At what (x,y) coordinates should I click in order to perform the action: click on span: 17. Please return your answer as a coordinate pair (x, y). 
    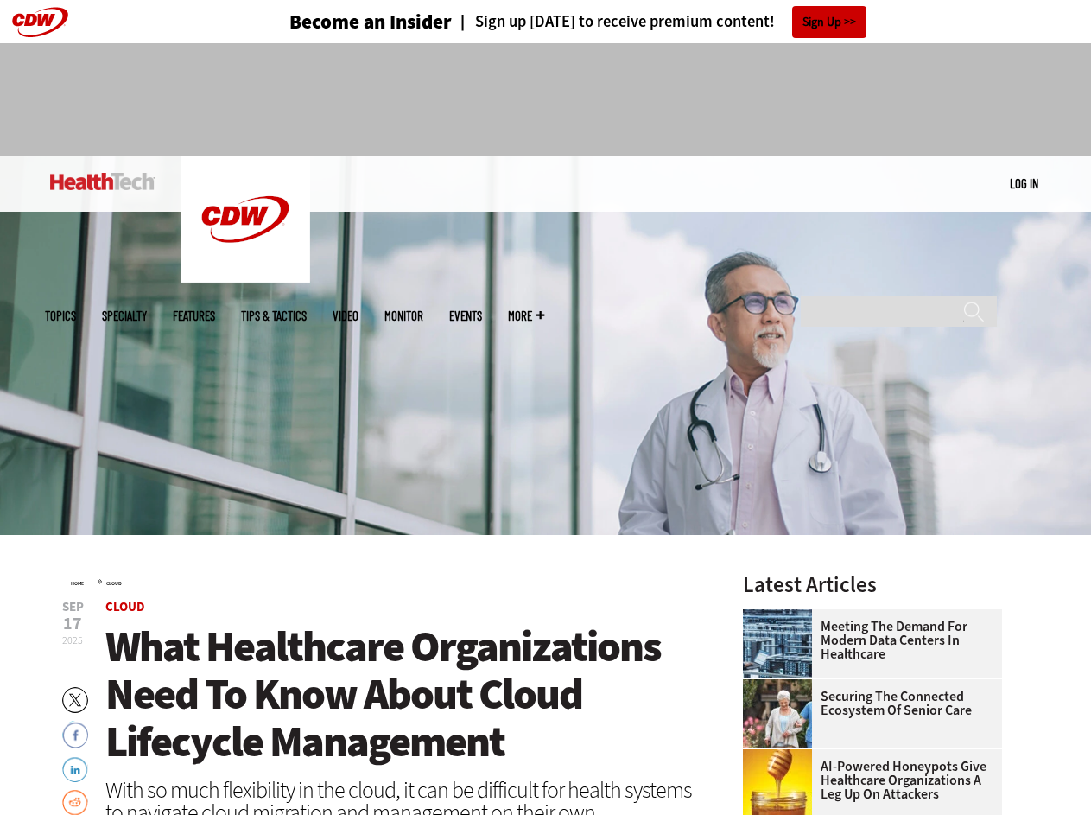
    Looking at the image, I should click on (73, 624).